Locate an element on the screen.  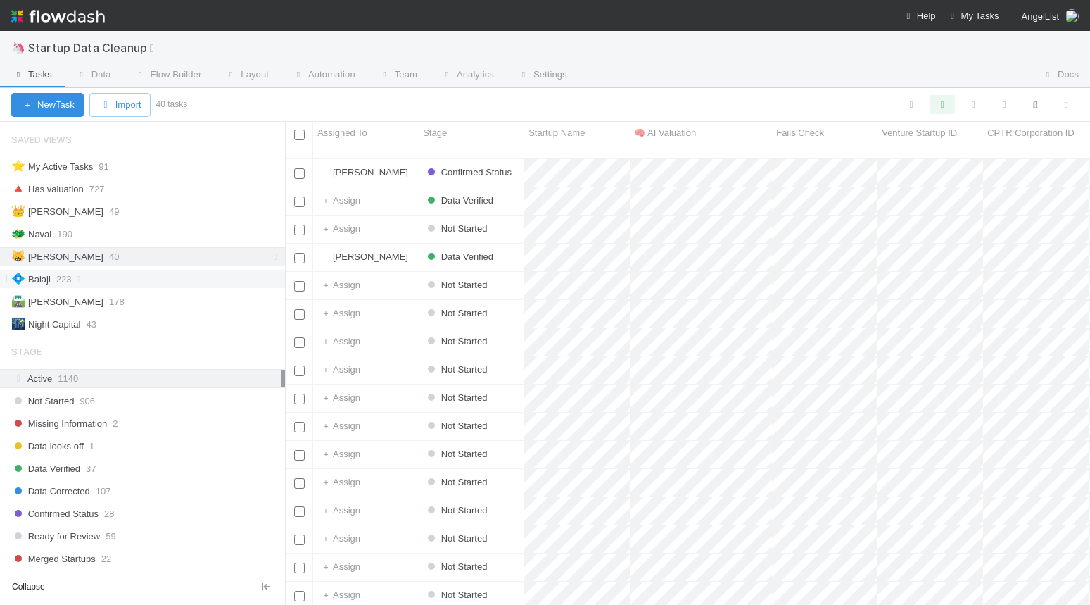
span: 22 is located at coordinates (106, 558).